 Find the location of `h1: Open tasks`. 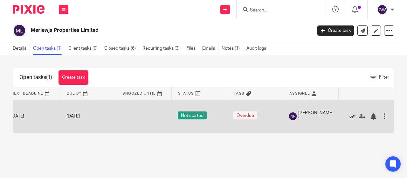

h1: Open tasks is located at coordinates (36, 77).